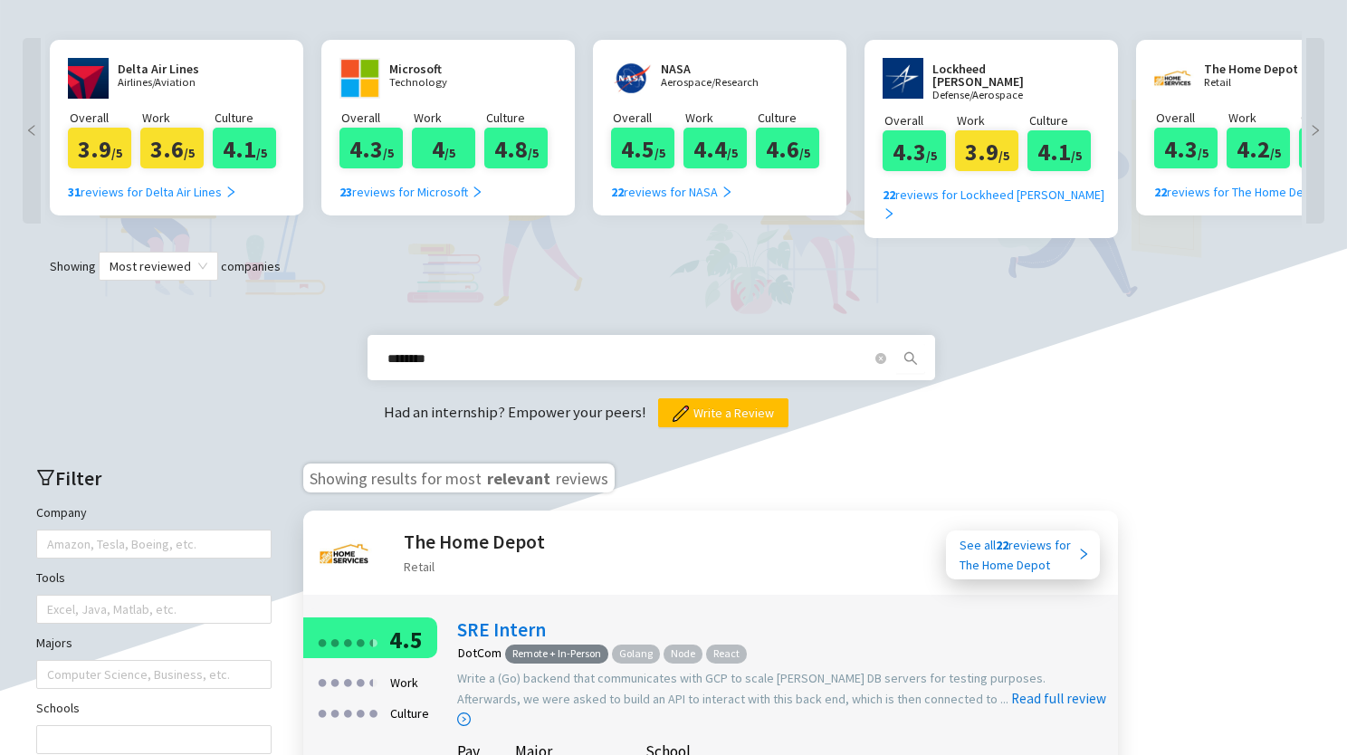  I want to click on img: nasa.gov, so click(631, 78).